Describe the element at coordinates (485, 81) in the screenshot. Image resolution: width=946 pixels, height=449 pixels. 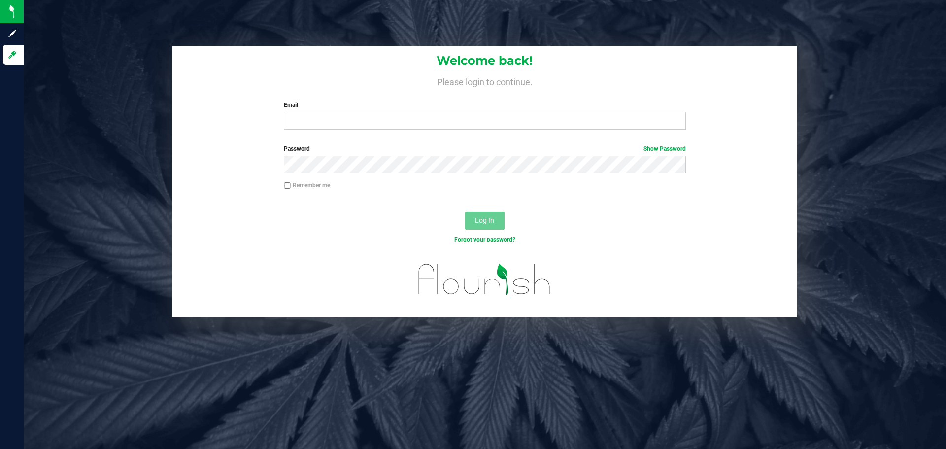
I see `h4: Please login to continue.` at that location.